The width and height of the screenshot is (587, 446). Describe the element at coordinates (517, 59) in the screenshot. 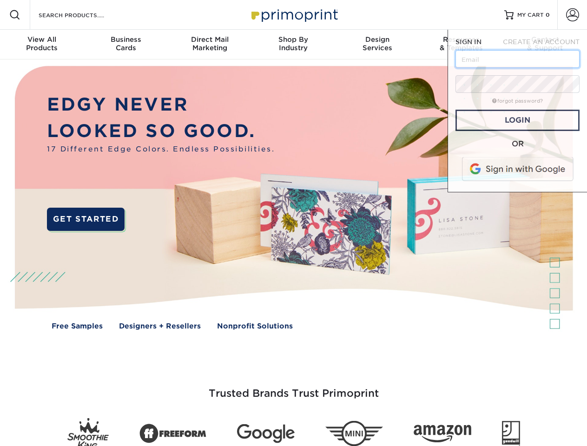

I see `input: Email` at that location.